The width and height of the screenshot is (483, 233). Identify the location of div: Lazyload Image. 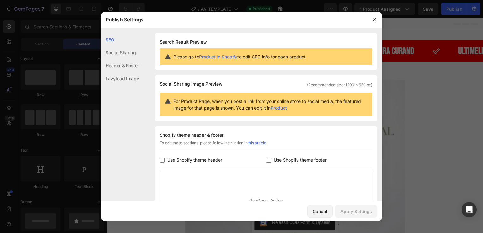
(120, 78).